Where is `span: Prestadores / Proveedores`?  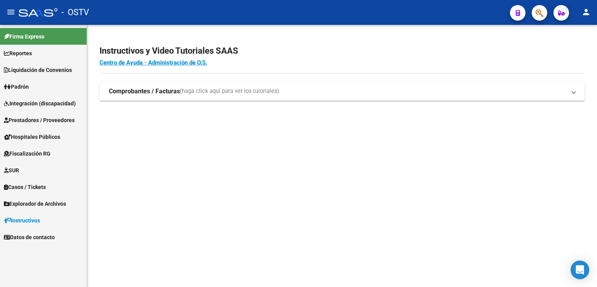 span: Prestadores / Proveedores is located at coordinates (39, 120).